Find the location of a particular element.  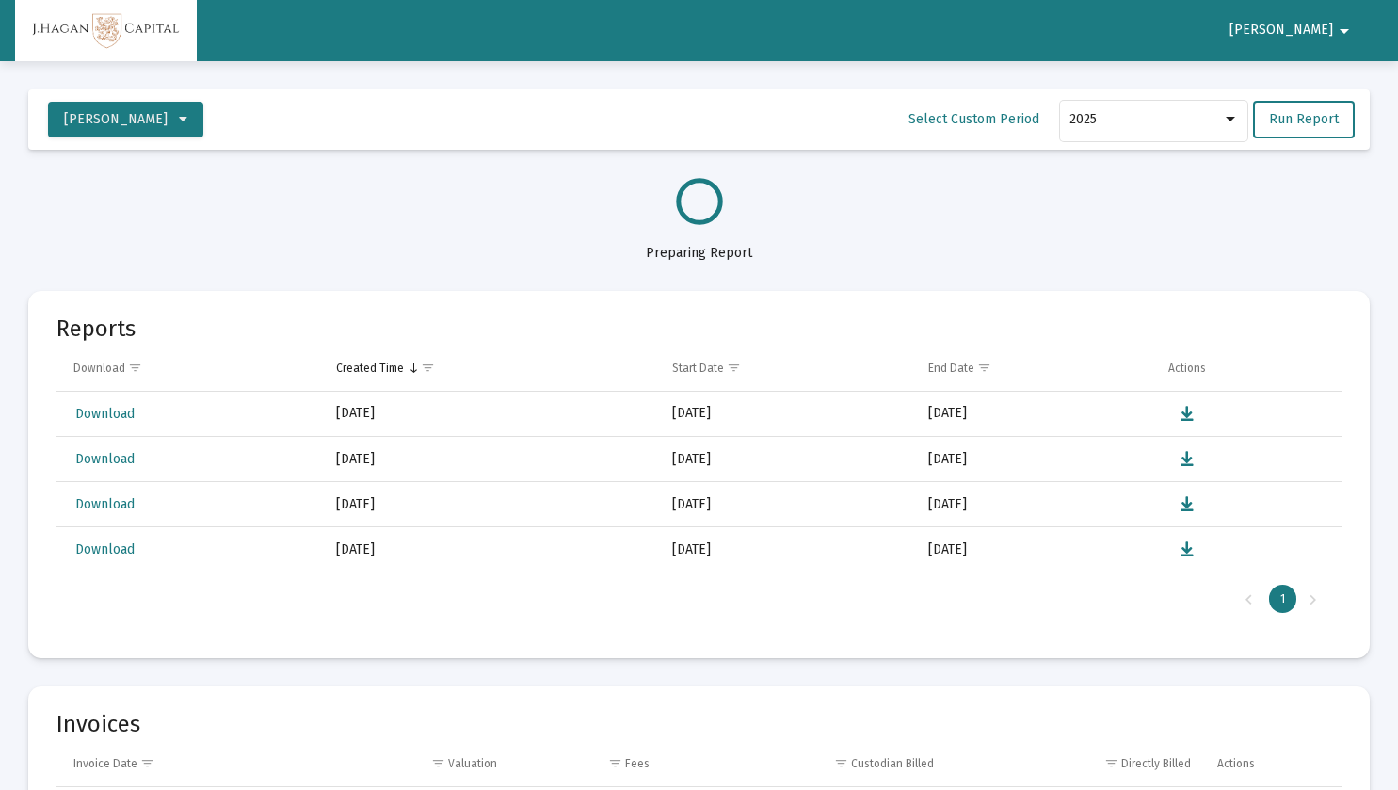

div: Created Time is located at coordinates (370, 368).